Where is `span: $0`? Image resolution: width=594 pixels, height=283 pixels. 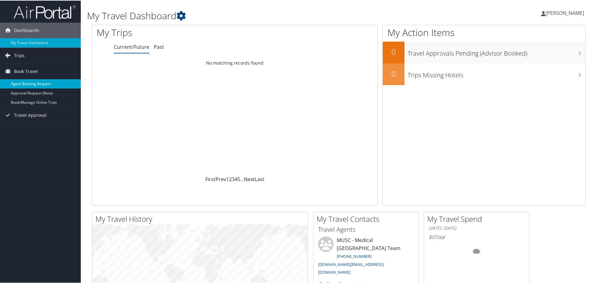
span: $0 is located at coordinates (432, 237).